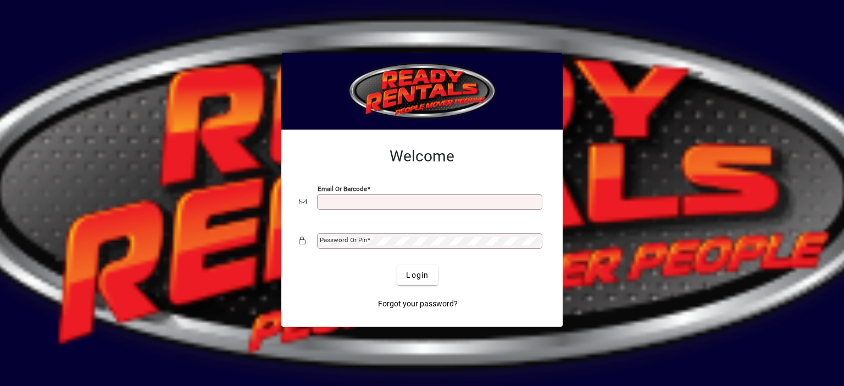  Describe the element at coordinates (417, 275) in the screenshot. I see `span: Login` at that location.